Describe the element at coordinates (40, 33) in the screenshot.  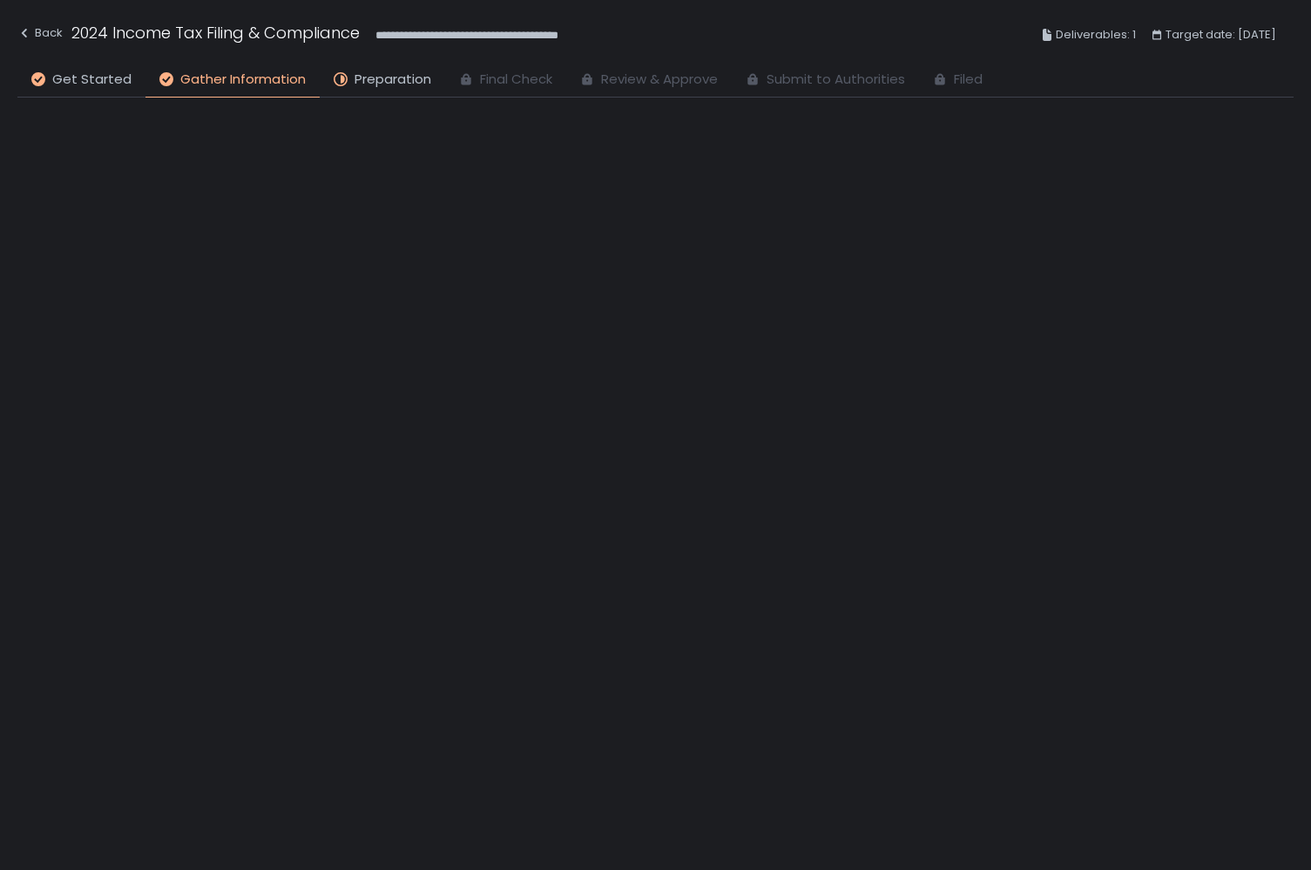
I see `div: Back` at that location.